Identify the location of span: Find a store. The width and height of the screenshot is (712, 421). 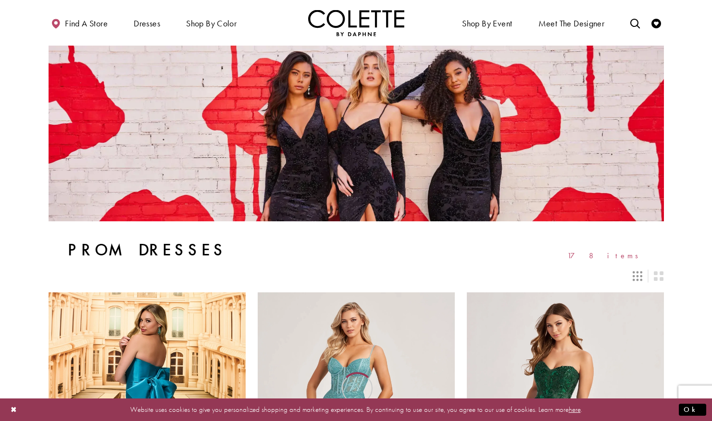
(86, 24).